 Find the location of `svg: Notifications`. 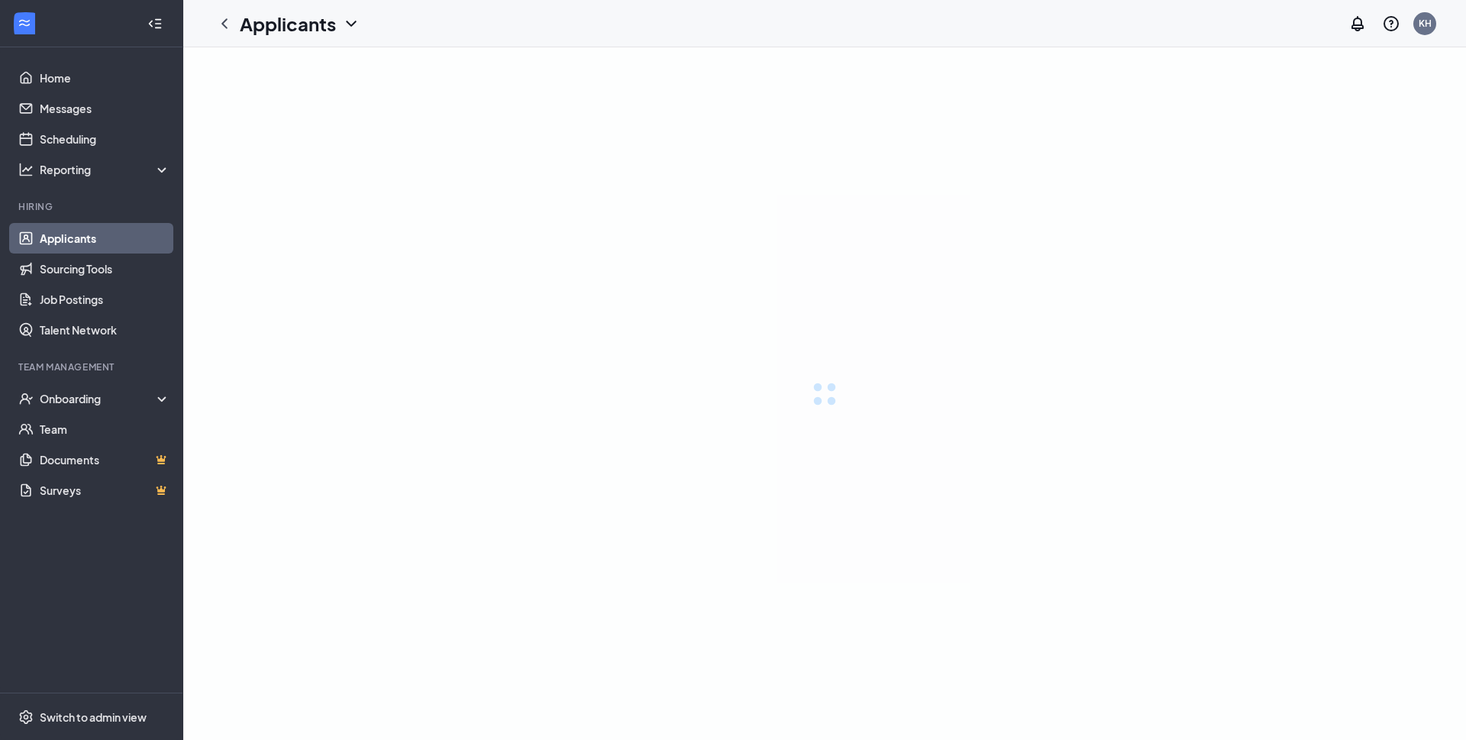

svg: Notifications is located at coordinates (1358, 24).